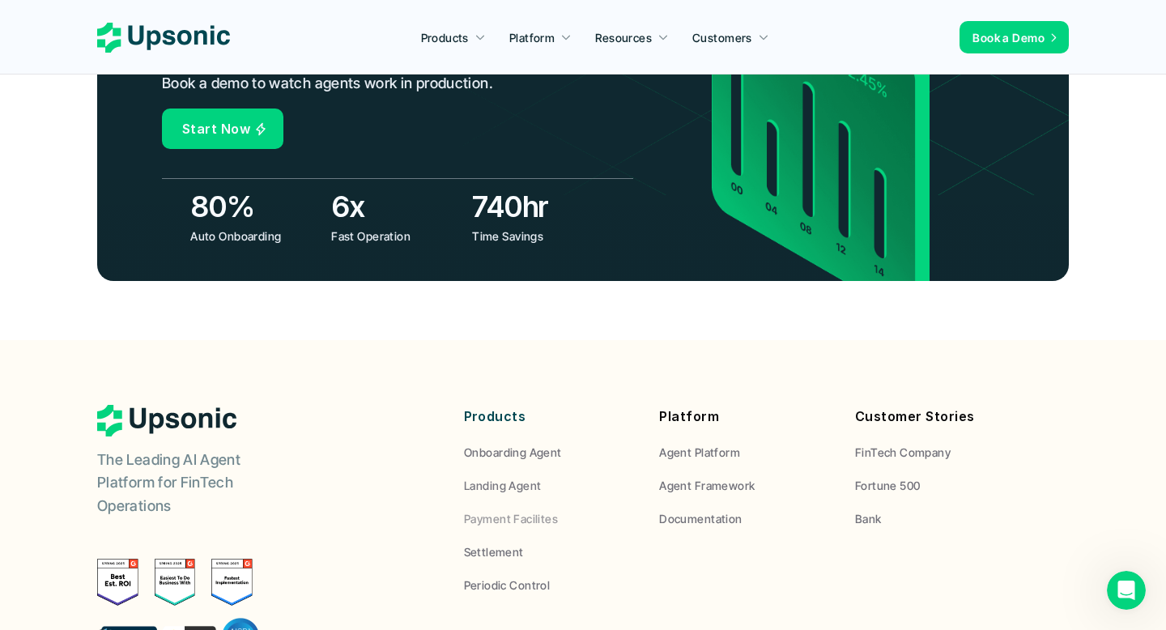  Describe the element at coordinates (550, 485) in the screenshot. I see `a: Landing Agent` at that location.